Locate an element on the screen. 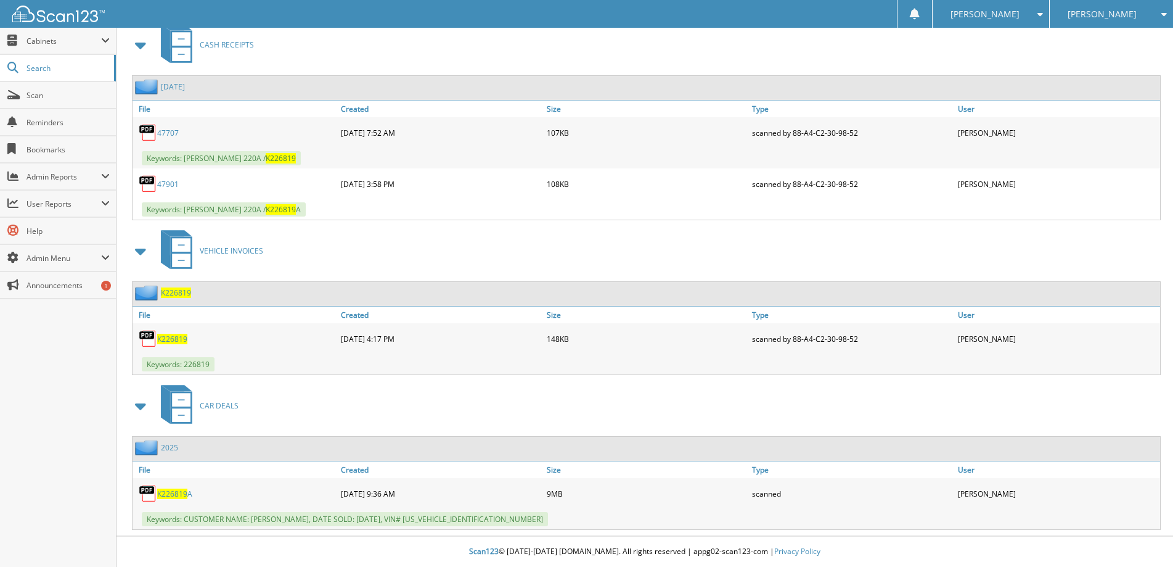 The height and width of the screenshot is (567, 1173). a: Privacy Policy is located at coordinates (797, 551).